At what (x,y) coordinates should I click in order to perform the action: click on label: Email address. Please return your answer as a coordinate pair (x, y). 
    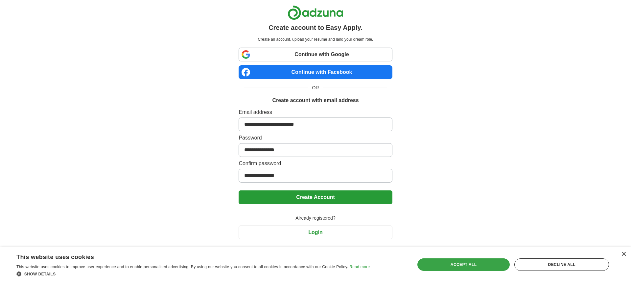
    Looking at the image, I should click on (315, 112).